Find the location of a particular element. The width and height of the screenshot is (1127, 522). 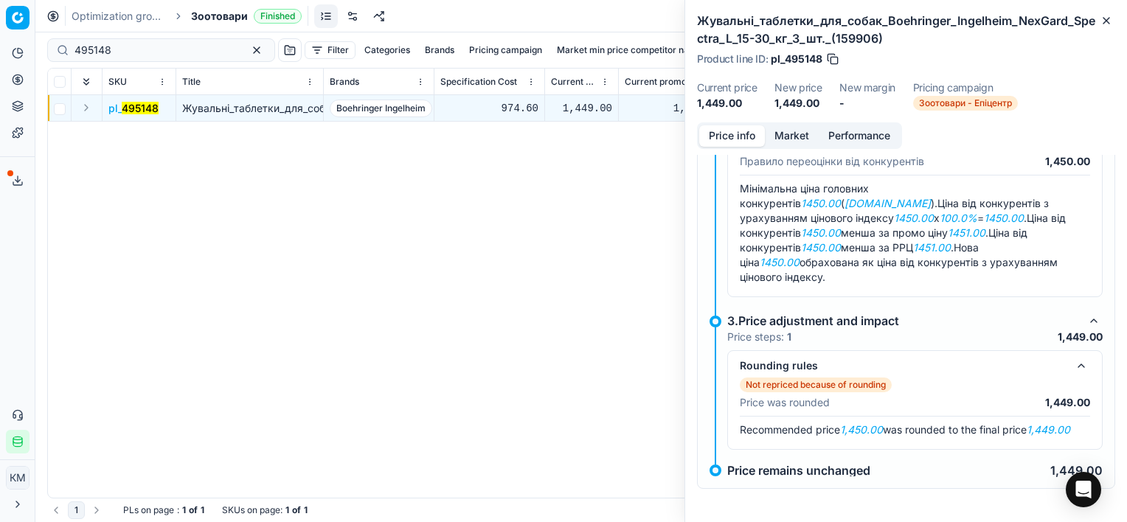

em: 1,449.00 is located at coordinates (1049, 429).